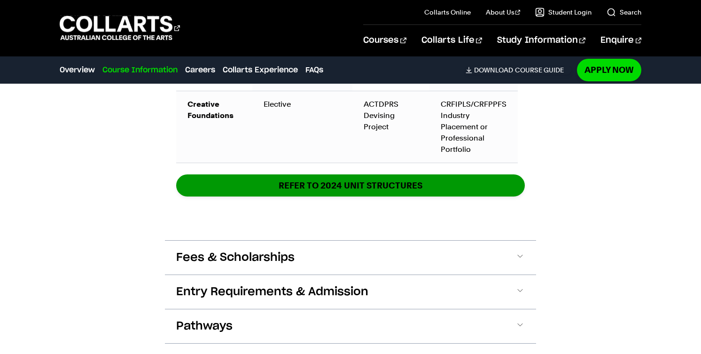  What do you see at coordinates (302, 126) in the screenshot?
I see `td: Elective` at bounding box center [302, 126].